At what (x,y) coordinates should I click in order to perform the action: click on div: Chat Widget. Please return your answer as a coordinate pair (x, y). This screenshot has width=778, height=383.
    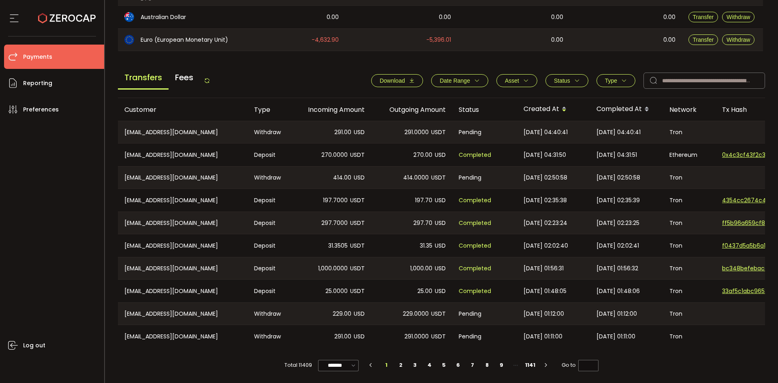
    Looking at the image, I should click on (758, 364).